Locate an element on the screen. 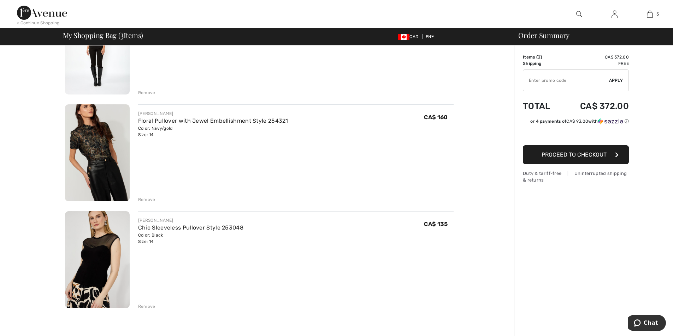  a: Chic Sleeveless Pullover Style 253048 is located at coordinates (191, 228).